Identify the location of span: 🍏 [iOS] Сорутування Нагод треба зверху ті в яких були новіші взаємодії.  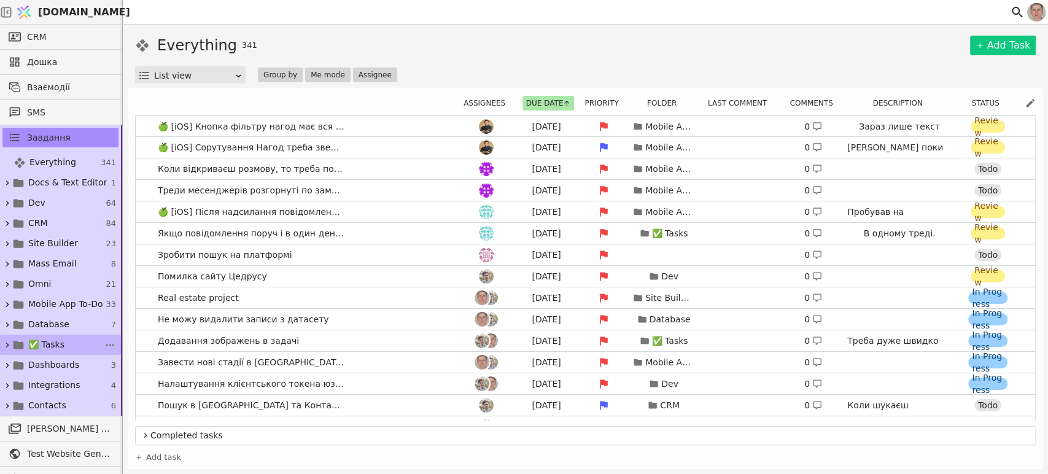
(251, 147).